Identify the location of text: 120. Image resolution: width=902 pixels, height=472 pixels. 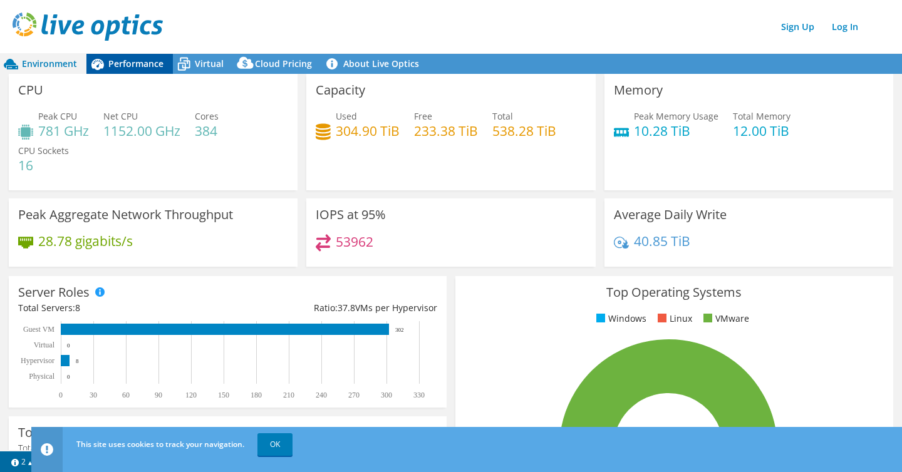
(191, 395).